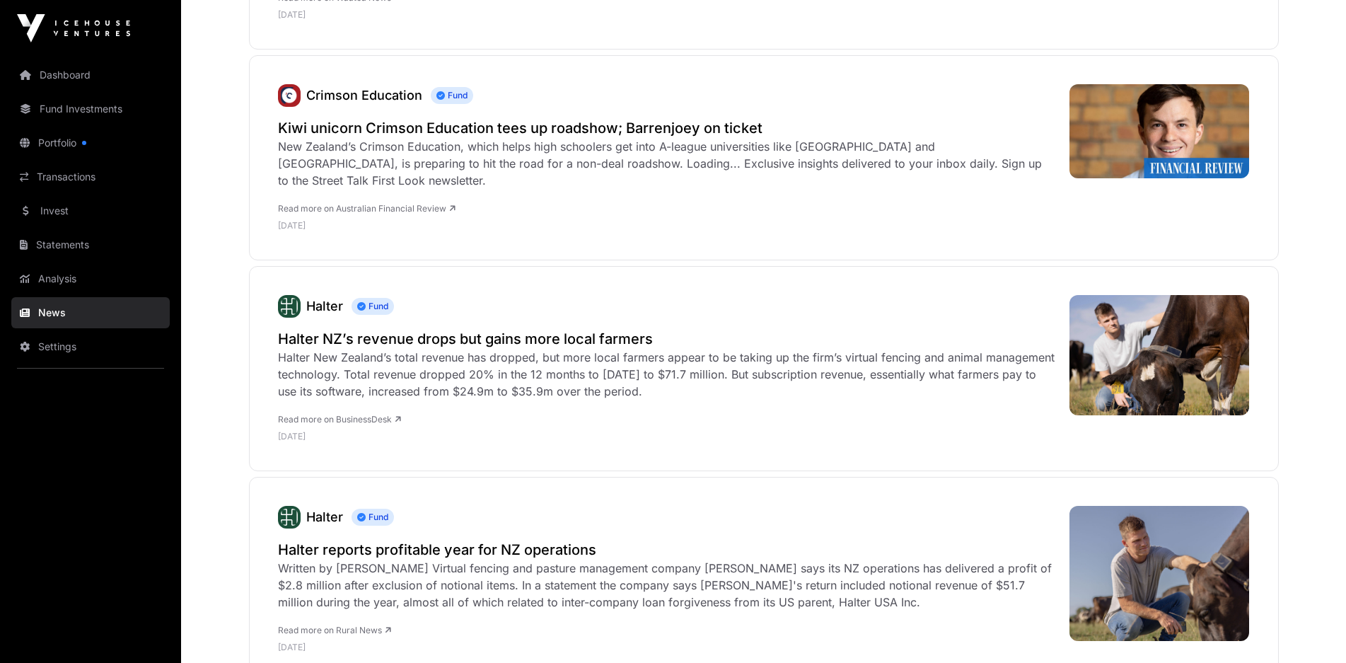 The image size is (1346, 663). Describe the element at coordinates (91, 347) in the screenshot. I see `a: Settings` at that location.